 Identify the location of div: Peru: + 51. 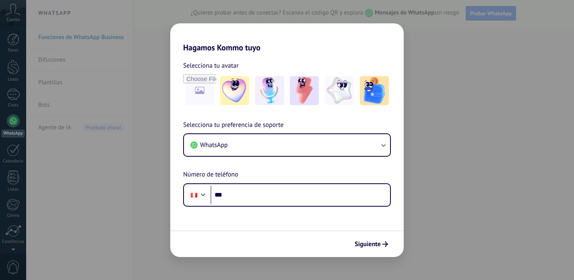
(194, 195).